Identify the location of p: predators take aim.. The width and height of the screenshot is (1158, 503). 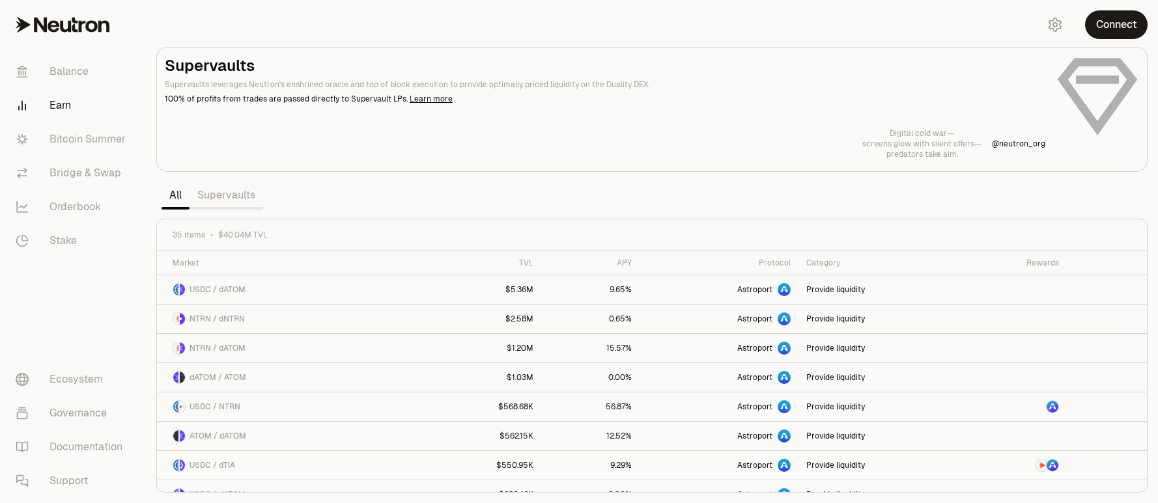
(922, 154).